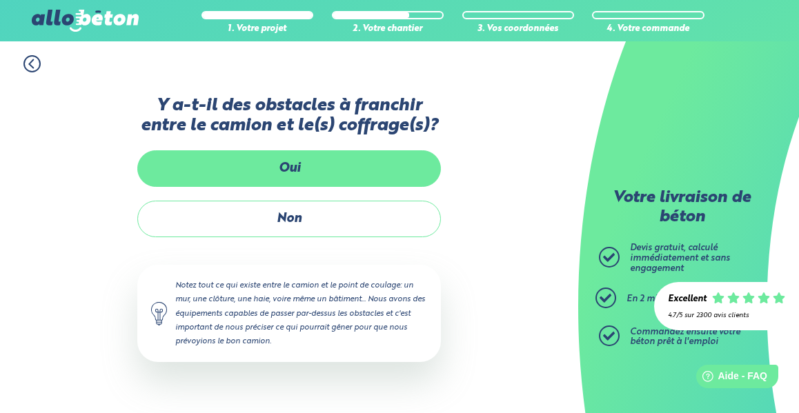 The height and width of the screenshot is (413, 799). What do you see at coordinates (257, 29) in the screenshot?
I see `div: 1. Votre projet` at bounding box center [257, 29].